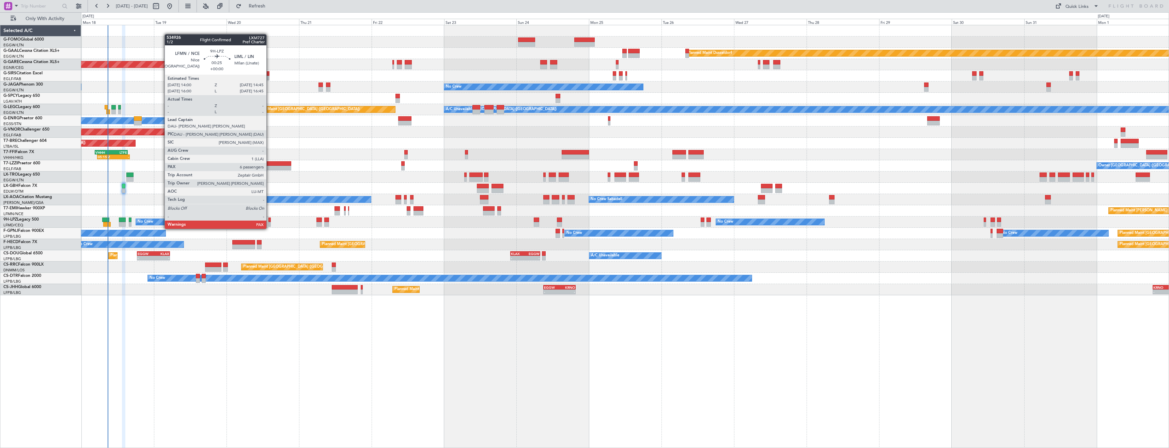 The image size is (1169, 448). Describe the element at coordinates (605, 256) in the screenshot. I see `div: A/C Unavailable` at that location.